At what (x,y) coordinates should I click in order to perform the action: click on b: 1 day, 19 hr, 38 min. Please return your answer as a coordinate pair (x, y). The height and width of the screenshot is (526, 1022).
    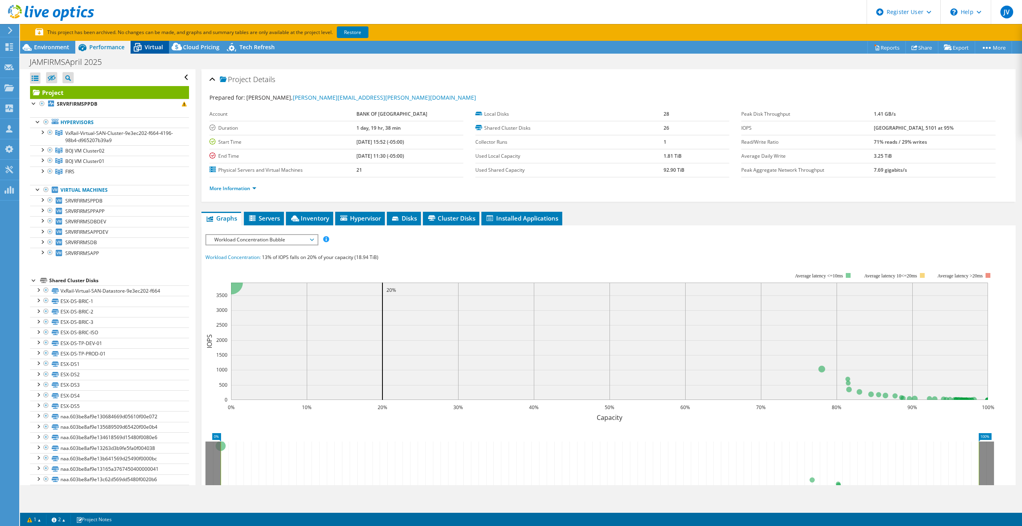
    Looking at the image, I should click on (378, 128).